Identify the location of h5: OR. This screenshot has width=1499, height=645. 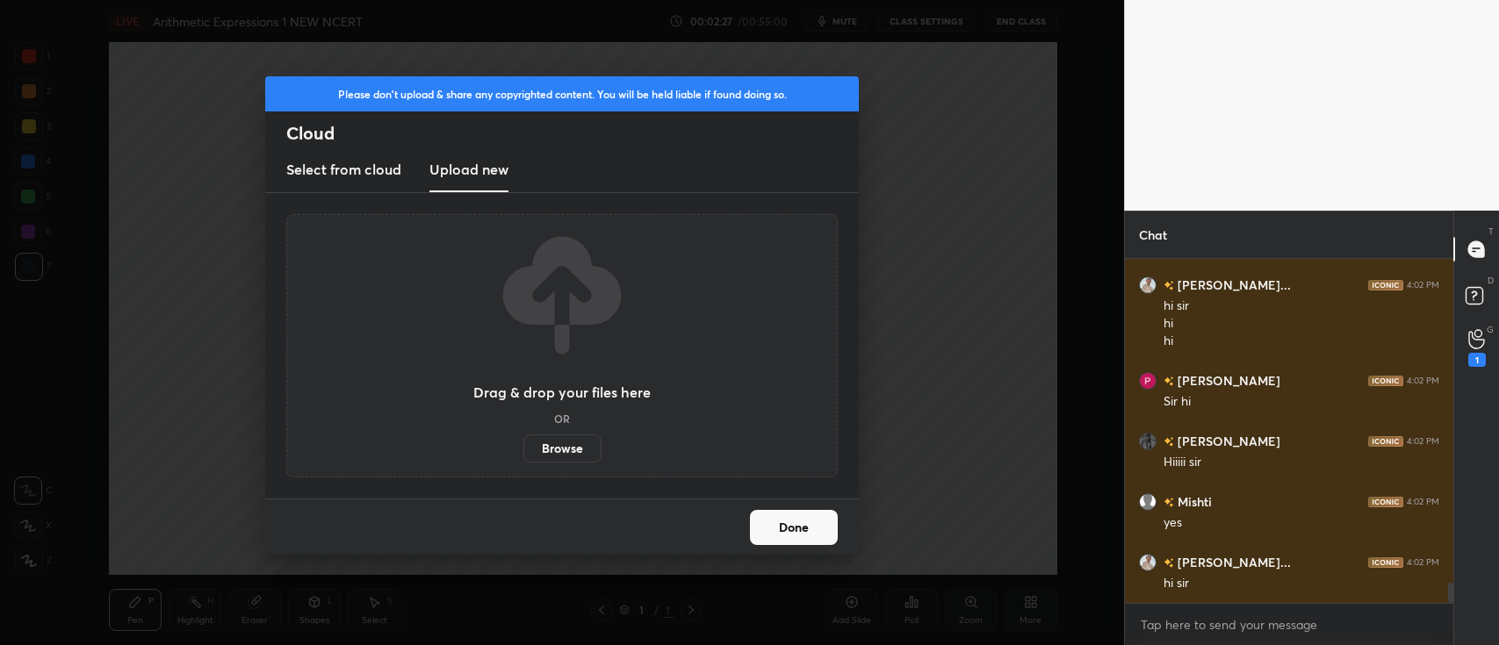
(562, 419).